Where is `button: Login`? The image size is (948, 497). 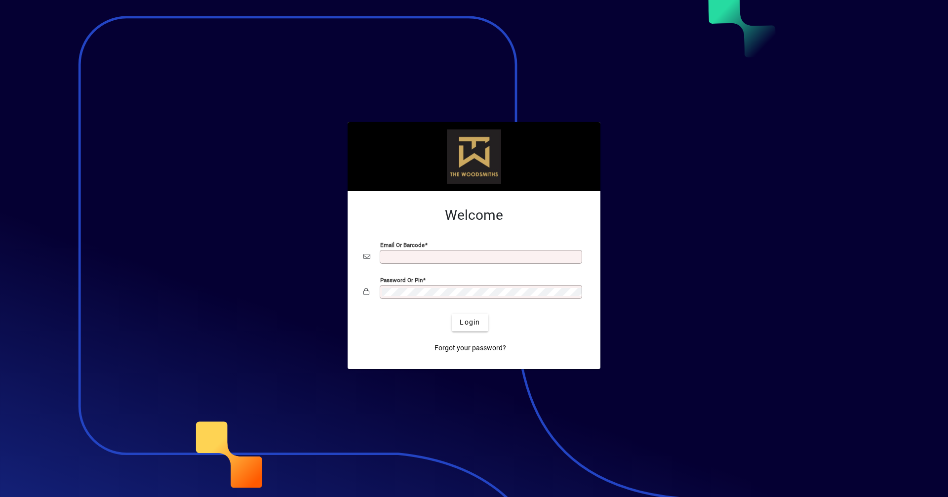 button: Login is located at coordinates (469, 322).